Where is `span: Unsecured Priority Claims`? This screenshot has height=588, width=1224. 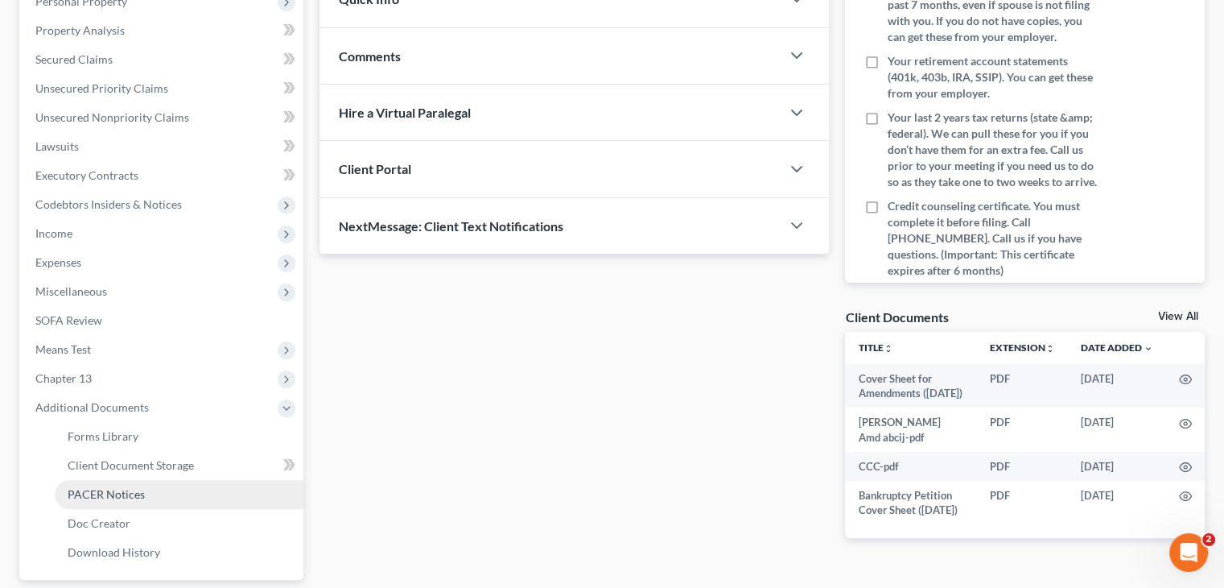 span: Unsecured Priority Claims is located at coordinates (101, 88).